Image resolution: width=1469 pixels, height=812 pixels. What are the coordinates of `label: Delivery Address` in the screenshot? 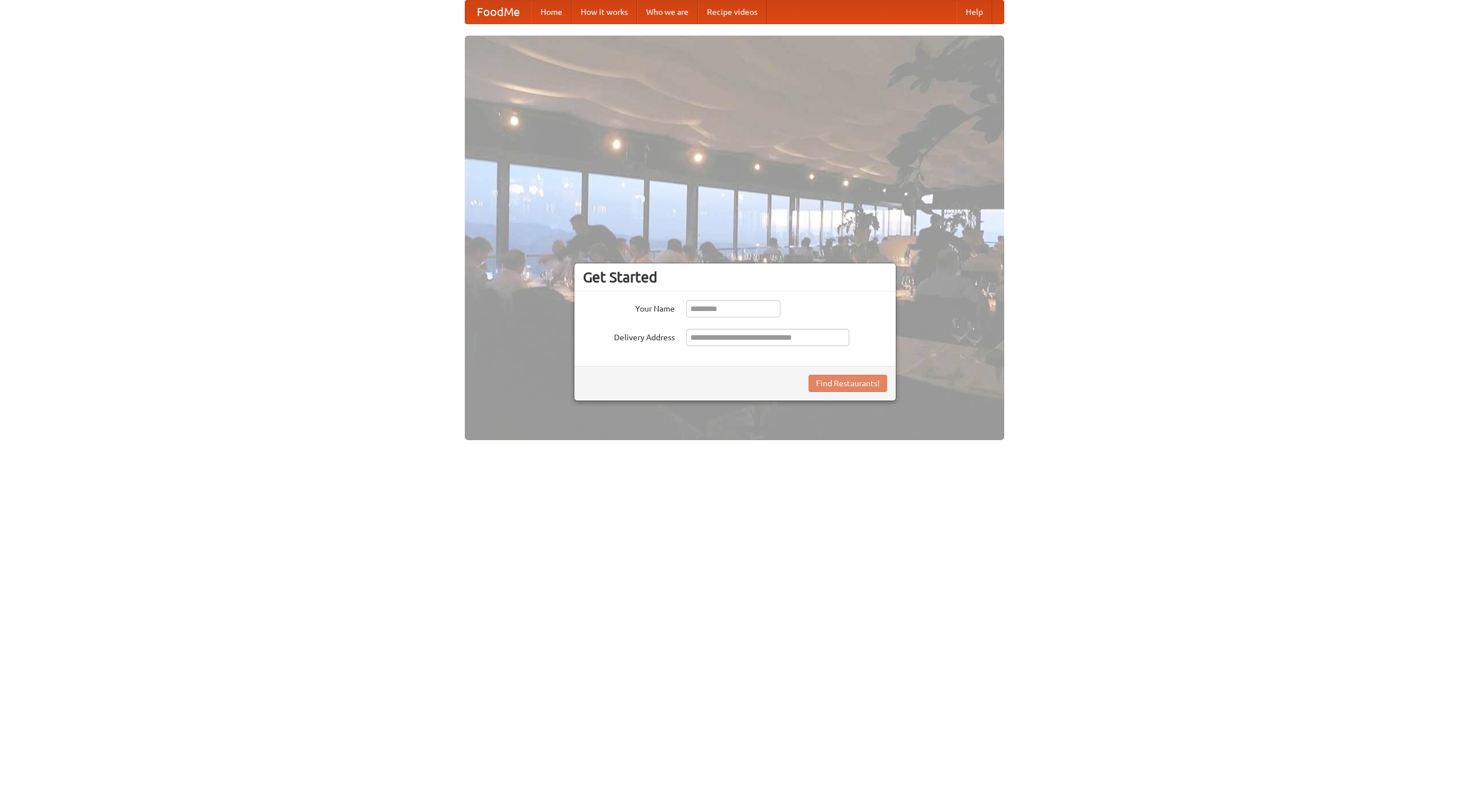 It's located at (629, 336).